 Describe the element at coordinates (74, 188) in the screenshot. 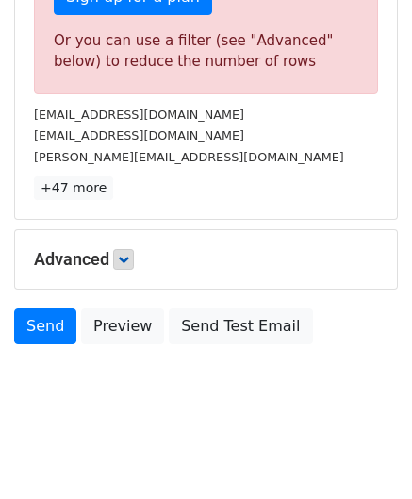

I see `a: +47 more` at that location.